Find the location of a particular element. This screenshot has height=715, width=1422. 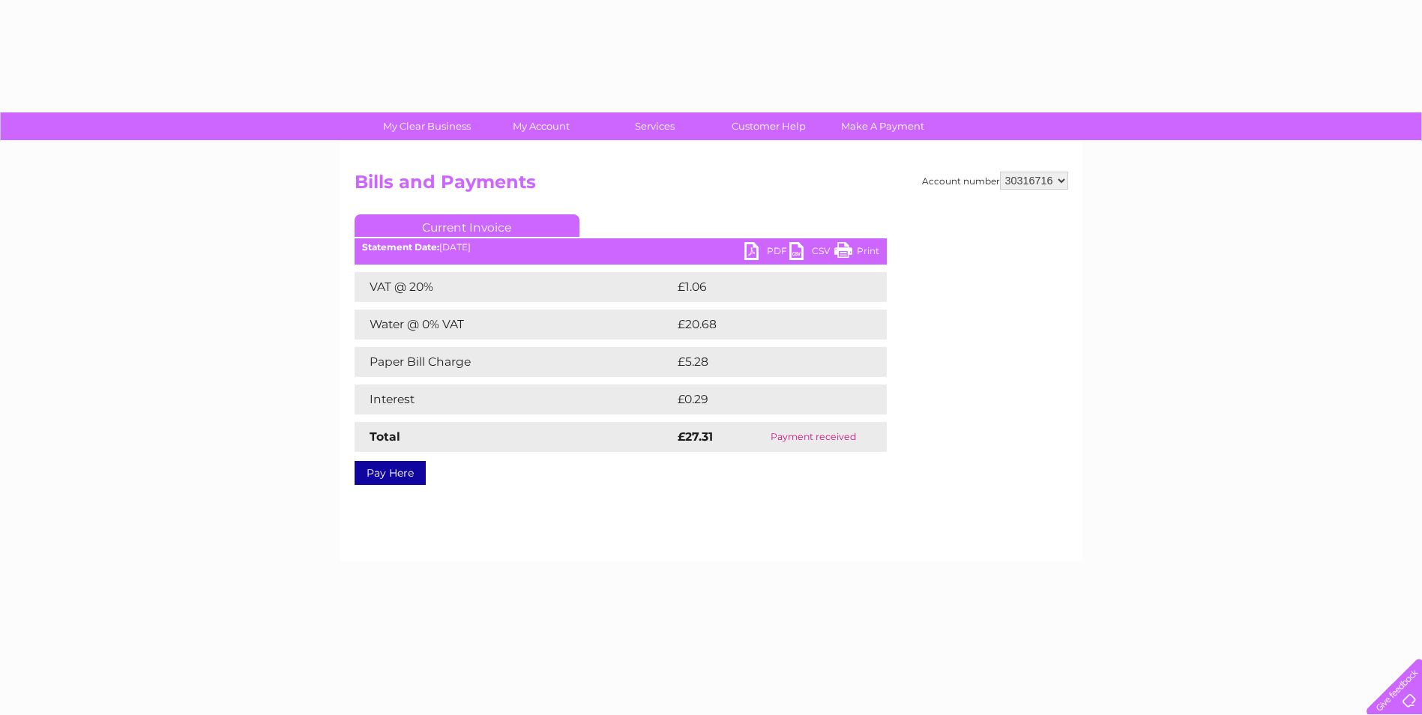

strong: Total is located at coordinates (385, 436).